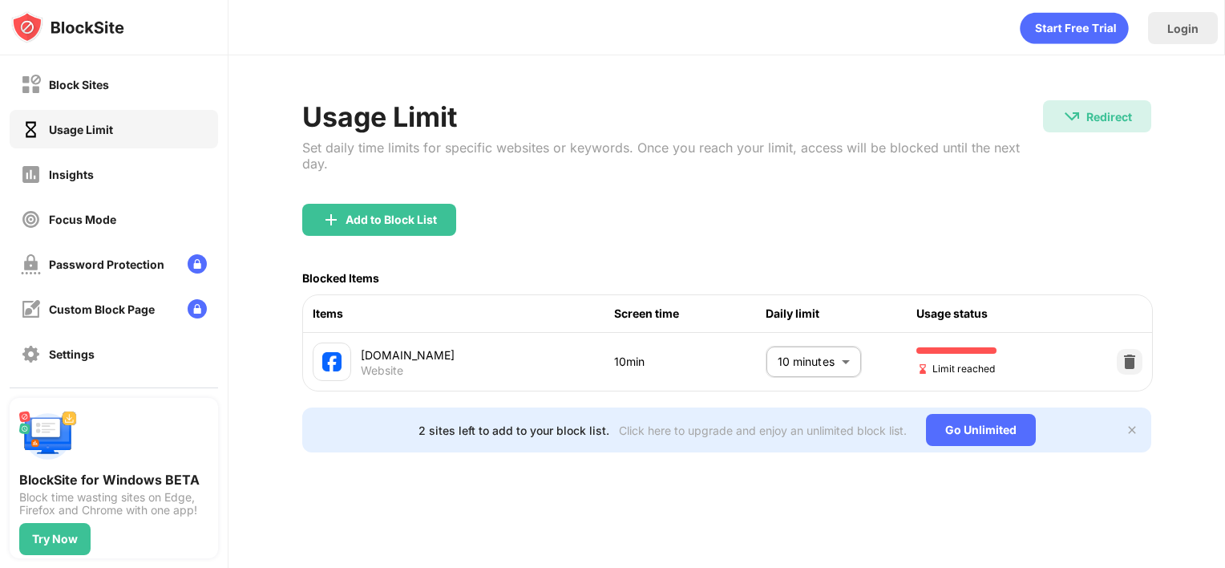 This screenshot has width=1225, height=568. I want to click on div: Block time wasting sites on Edge, Firefox and Chrome with one app!, so click(114, 504).